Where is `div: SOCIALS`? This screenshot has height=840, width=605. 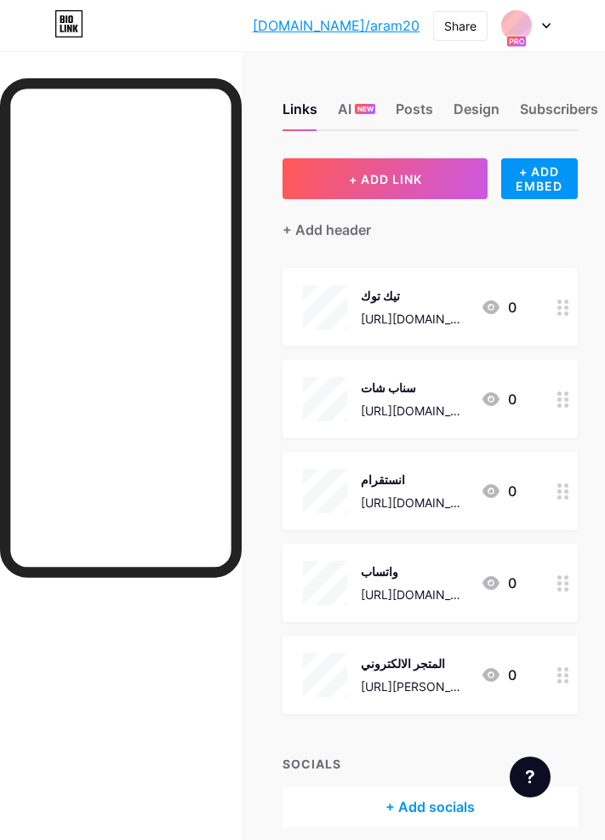 div: SOCIALS is located at coordinates (430, 763).